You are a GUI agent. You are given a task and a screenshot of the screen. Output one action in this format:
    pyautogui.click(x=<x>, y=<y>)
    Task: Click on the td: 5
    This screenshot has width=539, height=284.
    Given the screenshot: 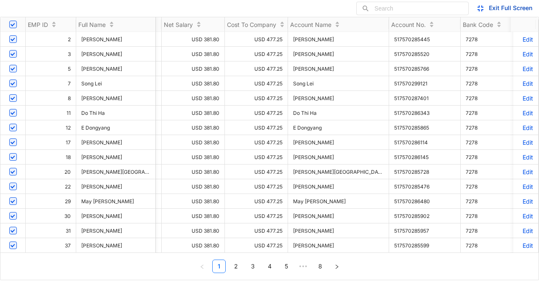 What is the action you would take?
    pyautogui.click(x=51, y=69)
    